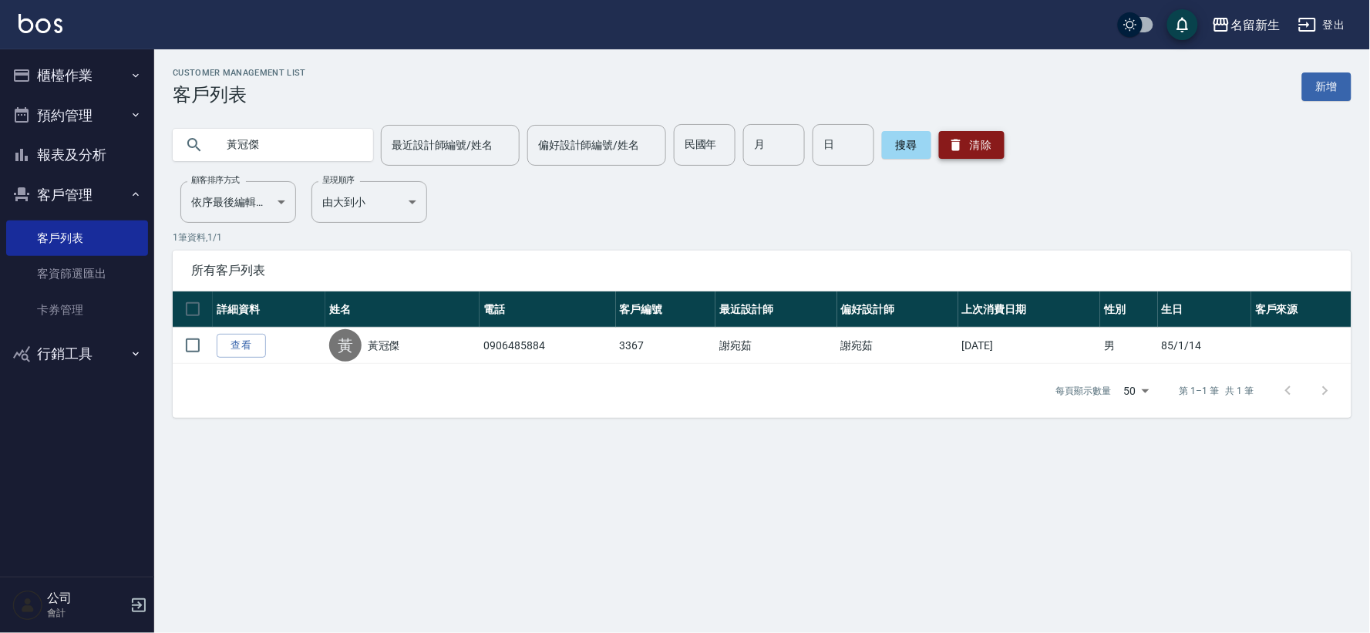 Image resolution: width=1370 pixels, height=633 pixels. Describe the element at coordinates (239, 72) in the screenshot. I see `h2: Customer Management List` at that location.